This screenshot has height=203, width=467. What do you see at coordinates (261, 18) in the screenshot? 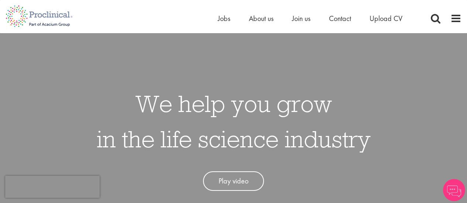
I see `span: About us` at bounding box center [261, 18].